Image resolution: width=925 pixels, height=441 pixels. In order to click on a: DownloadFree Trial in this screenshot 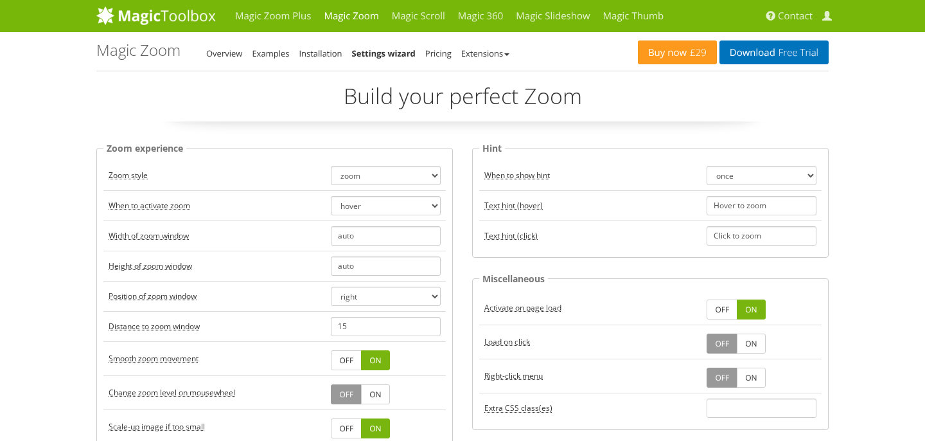, I will do `click(774, 52)`.